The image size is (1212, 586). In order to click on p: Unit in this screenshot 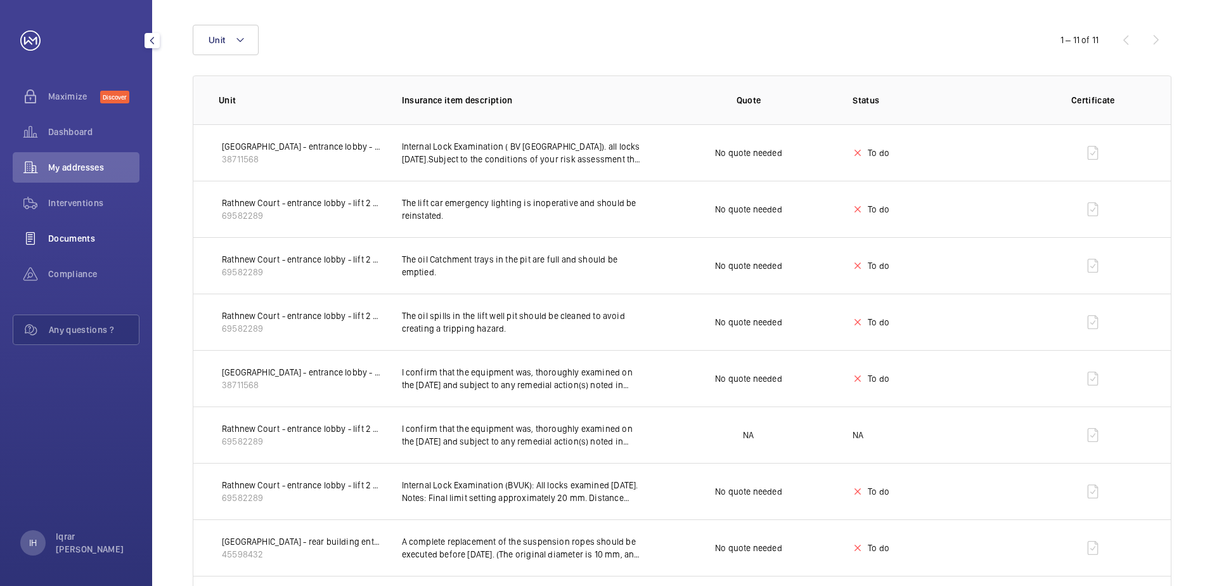, I will do `click(300, 100)`.